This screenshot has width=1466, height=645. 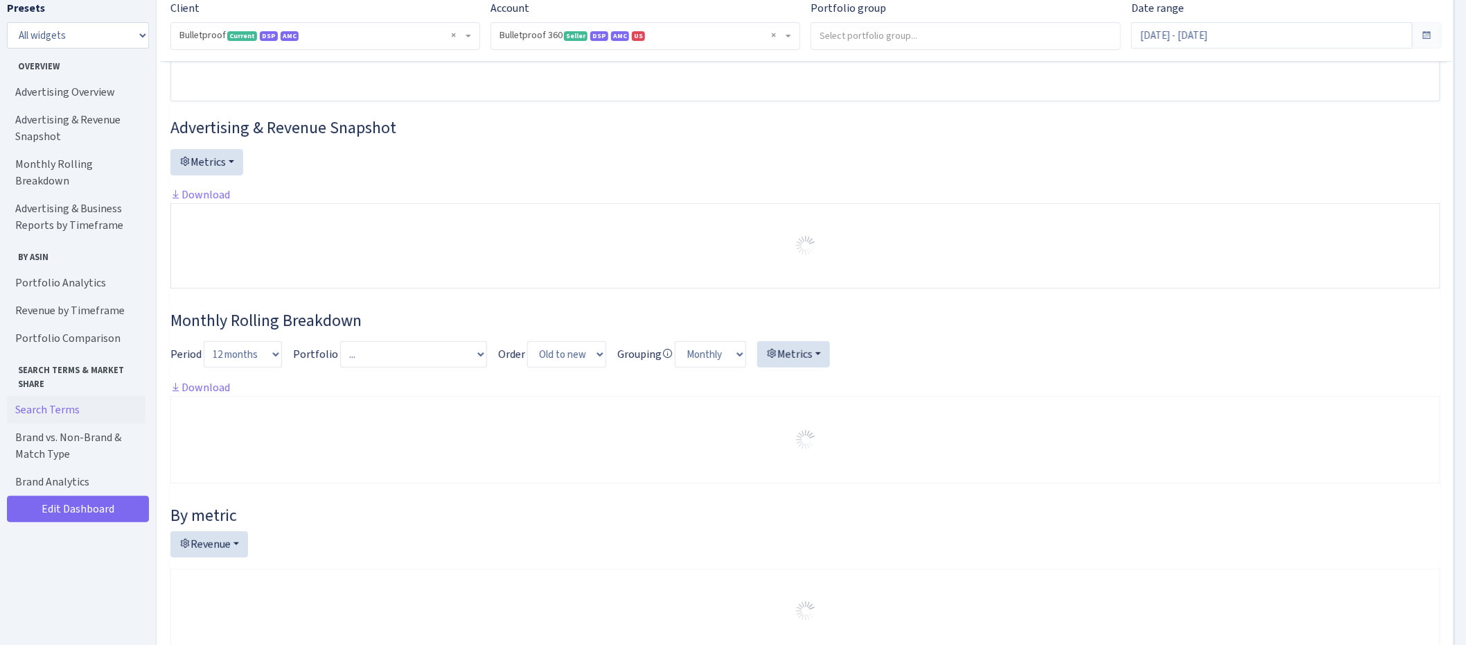 What do you see at coordinates (966, 35) in the screenshot?
I see `input: Select portfolio group...` at bounding box center [966, 35].